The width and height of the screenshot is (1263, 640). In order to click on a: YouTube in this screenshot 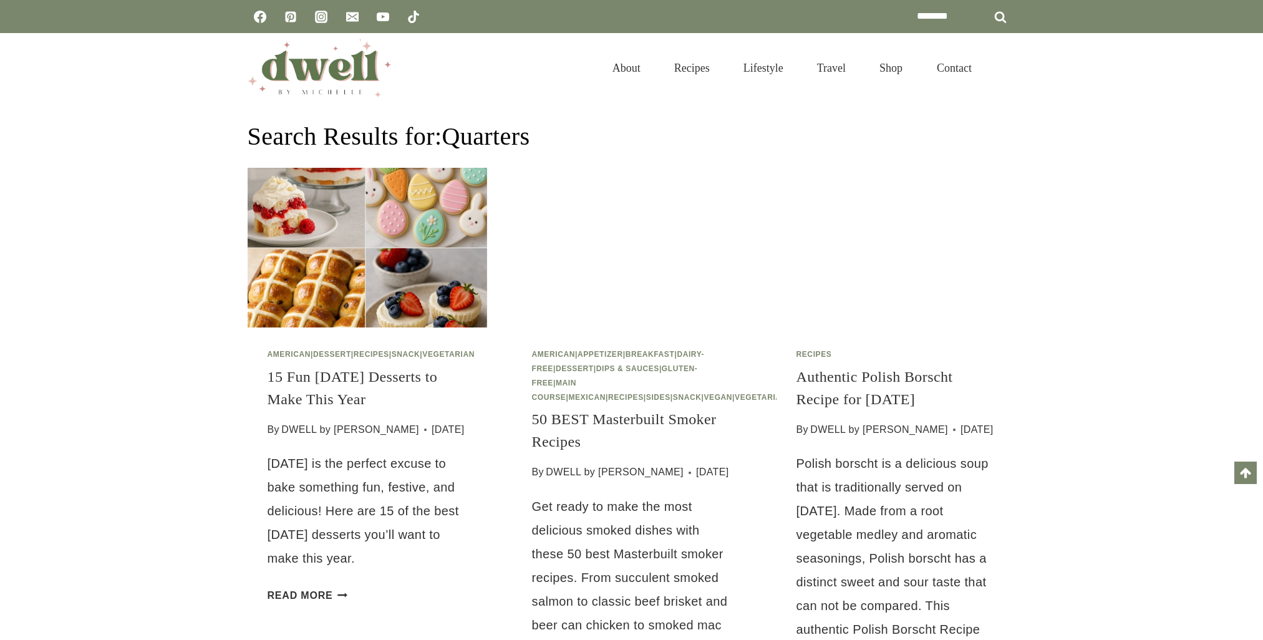, I will do `click(383, 17)`.